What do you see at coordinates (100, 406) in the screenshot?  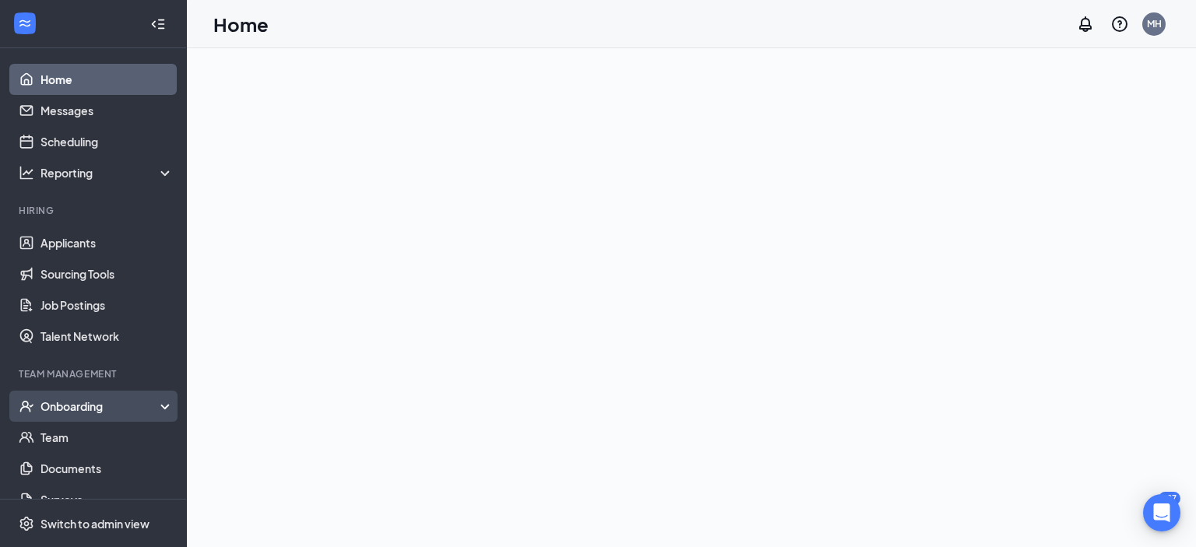 I see `div: Onboarding` at bounding box center [100, 406].